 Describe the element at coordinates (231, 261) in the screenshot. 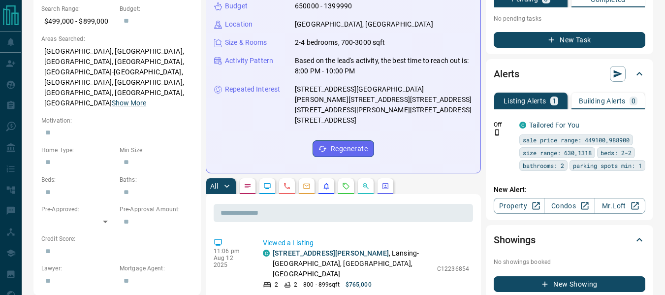

I see `p: Aug 12 2025` at that location.